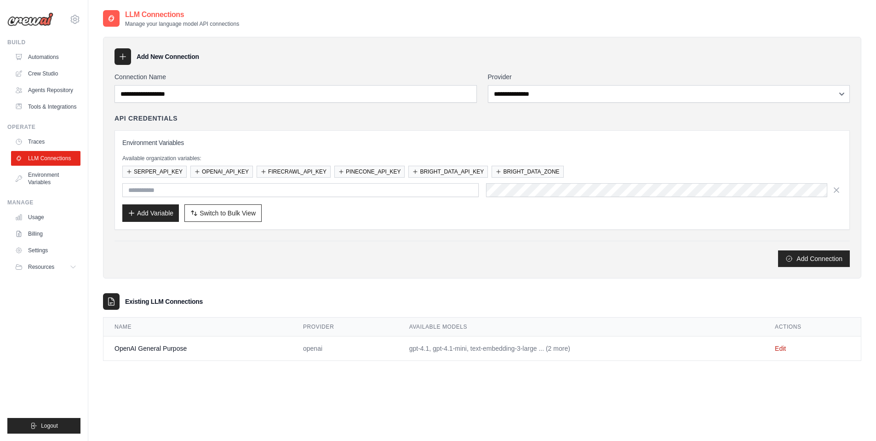  I want to click on button: SERPER_API_KEY, so click(155, 172).